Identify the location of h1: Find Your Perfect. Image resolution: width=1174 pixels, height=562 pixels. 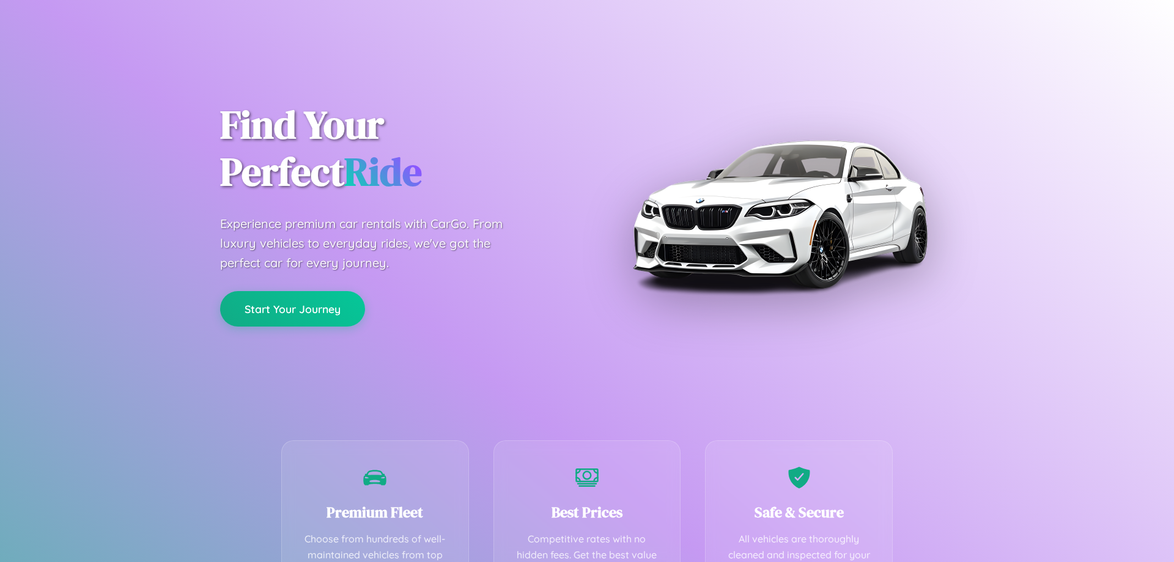
(394, 149).